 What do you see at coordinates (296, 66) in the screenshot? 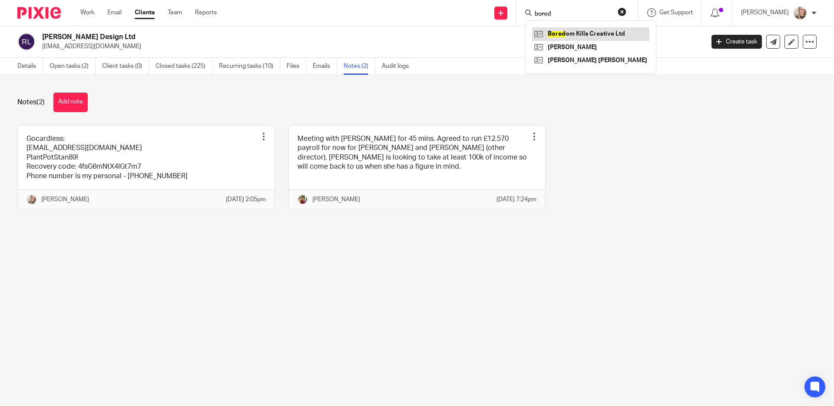
I see `a: Files` at bounding box center [296, 66].